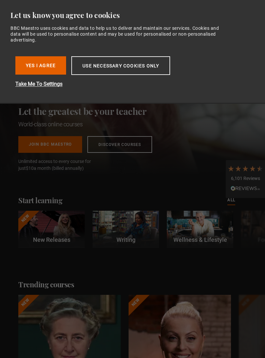  What do you see at coordinates (50, 144) in the screenshot?
I see `a: Join BBC Maestro` at bounding box center [50, 144].